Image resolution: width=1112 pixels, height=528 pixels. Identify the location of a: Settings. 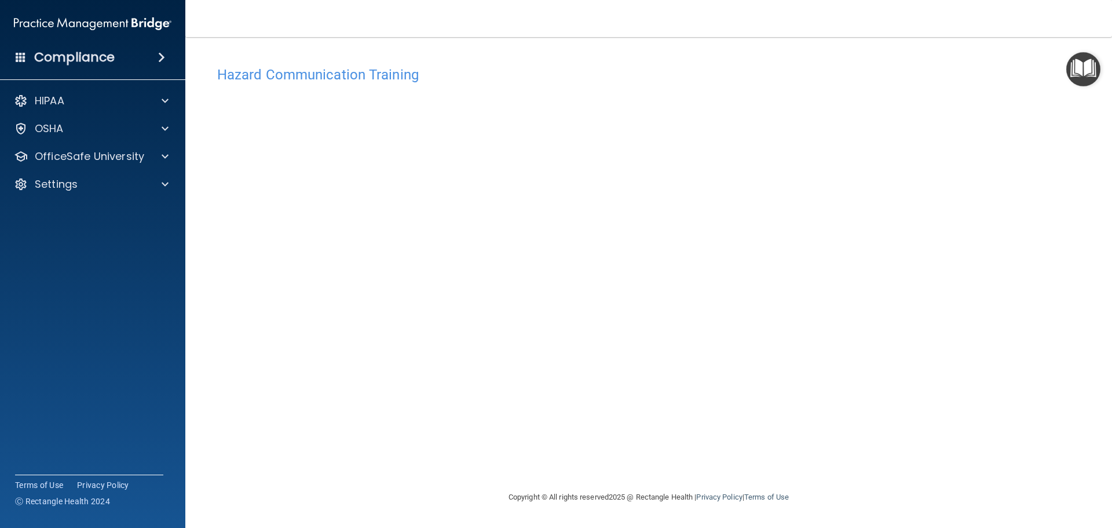
(91, 184).